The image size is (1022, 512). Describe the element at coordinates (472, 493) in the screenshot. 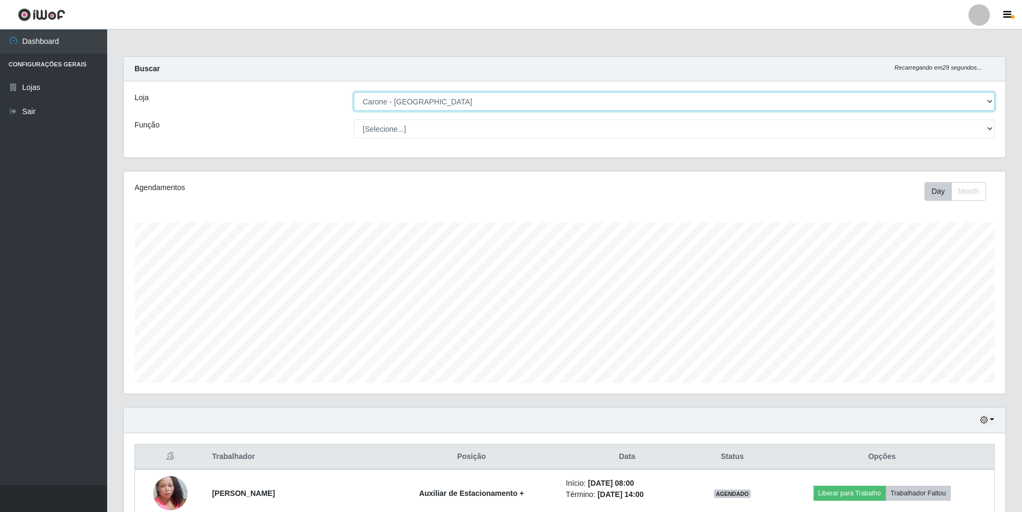

I see `strong: Auxiliar de Estacionamento +` at that location.